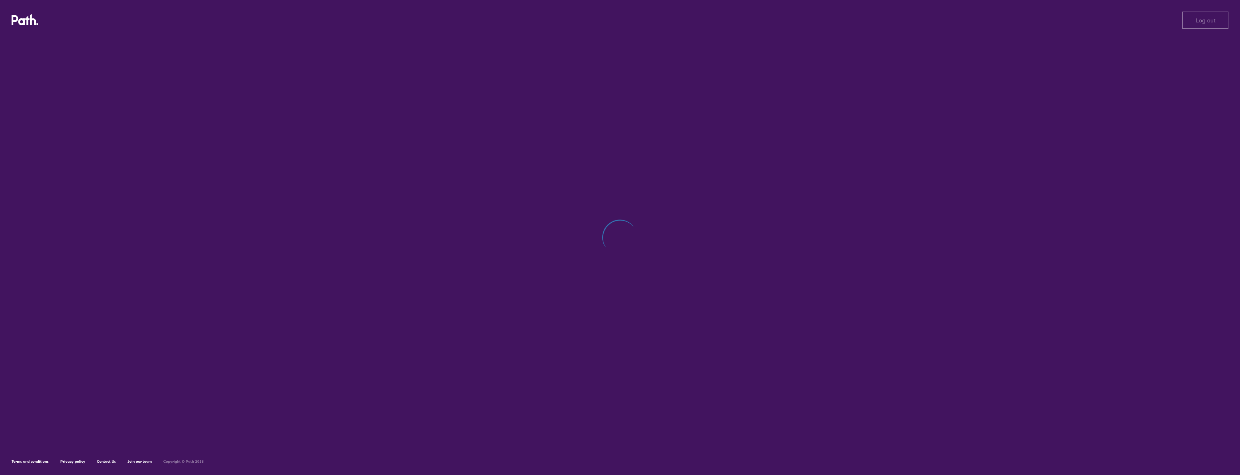  I want to click on a: Join our team, so click(139, 461).